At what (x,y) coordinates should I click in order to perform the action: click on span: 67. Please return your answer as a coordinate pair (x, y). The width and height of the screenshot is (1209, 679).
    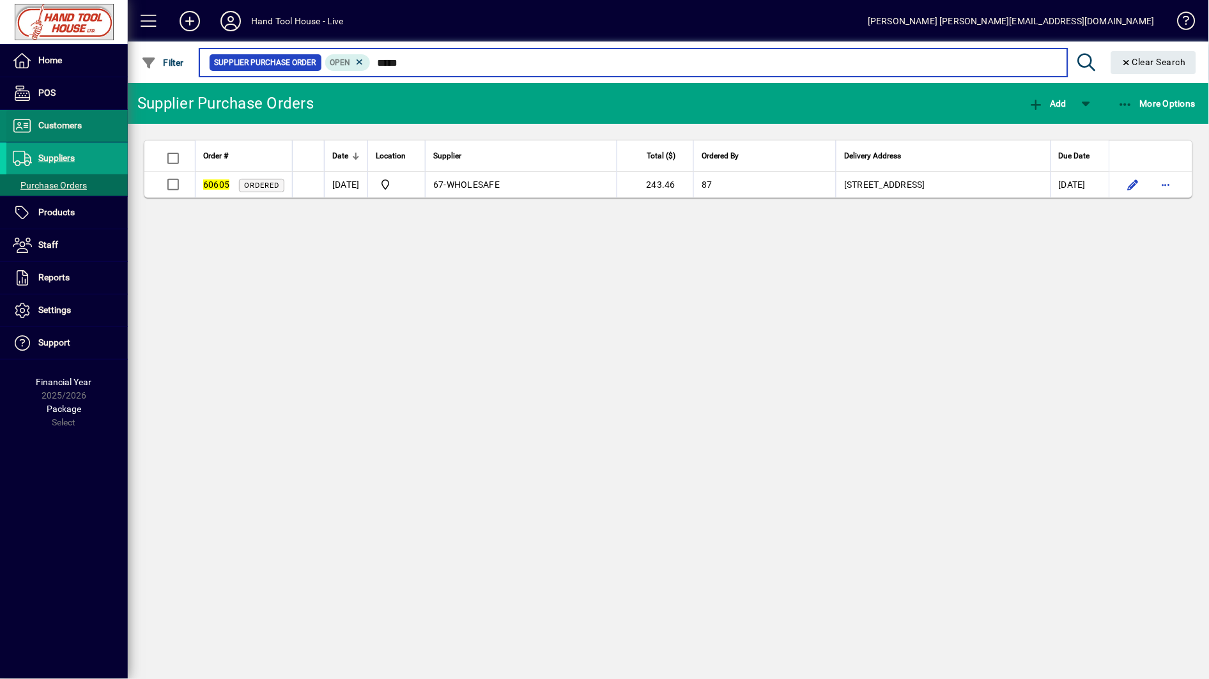
    Looking at the image, I should click on (438, 185).